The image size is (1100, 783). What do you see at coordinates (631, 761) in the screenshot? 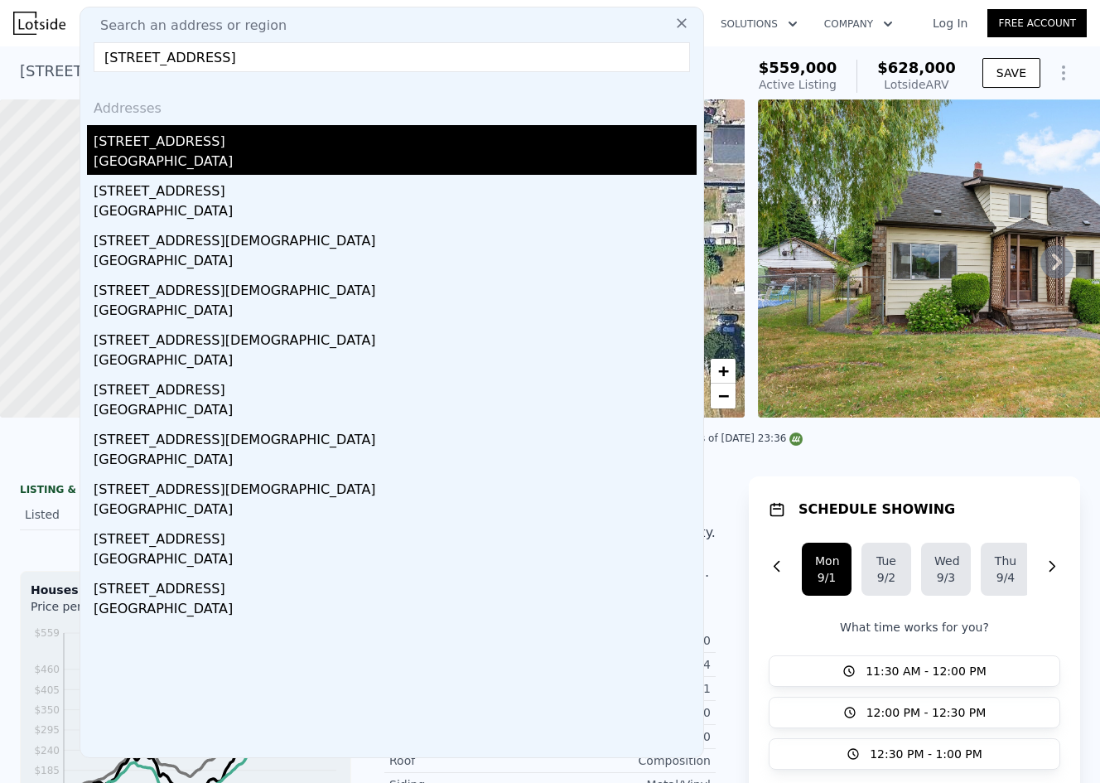
I see `div: Composition` at bounding box center [631, 761].